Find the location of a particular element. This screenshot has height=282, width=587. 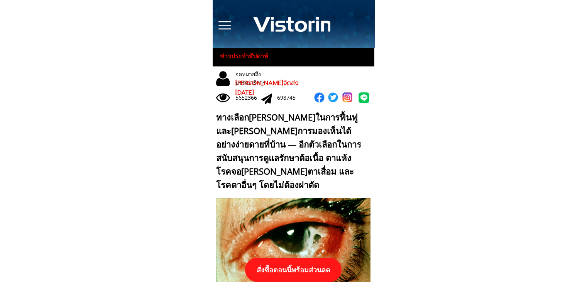

p: สั่งซื้อตอนนี้พร้อมส่วนลด is located at coordinates (293, 270).